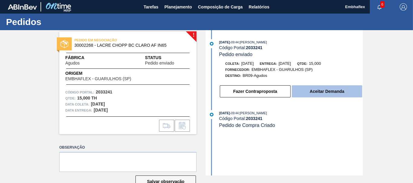  I want to click on span: 30002268 - LACRE CHOPP BC CLARO AF IN65, so click(129, 45).